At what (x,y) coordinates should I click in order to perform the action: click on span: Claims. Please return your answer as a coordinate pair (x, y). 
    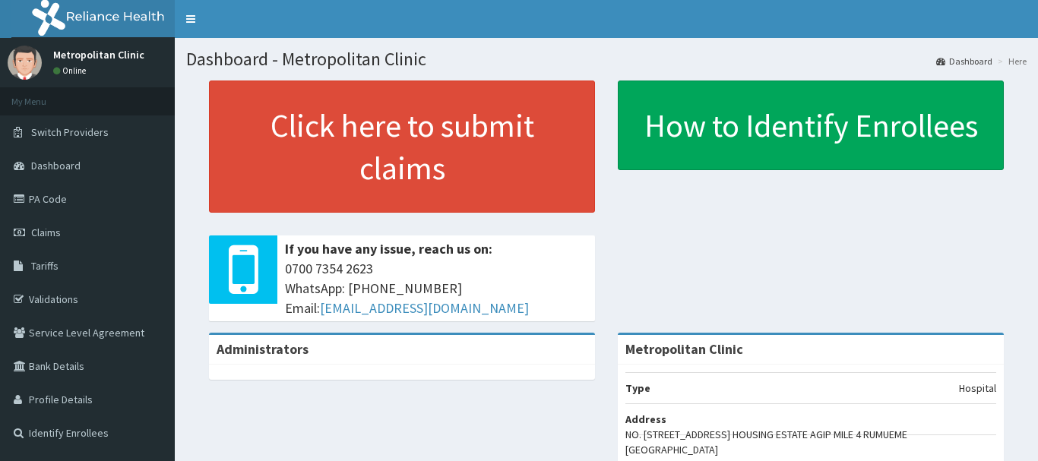
    Looking at the image, I should click on (46, 233).